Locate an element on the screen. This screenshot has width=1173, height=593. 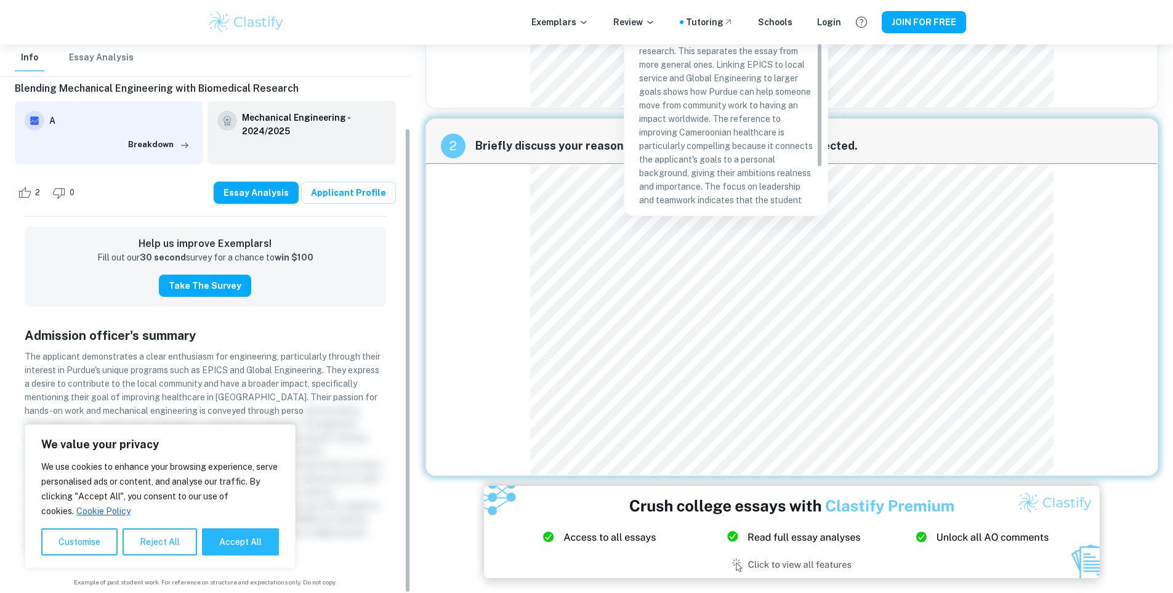
div: Login is located at coordinates (829, 22).